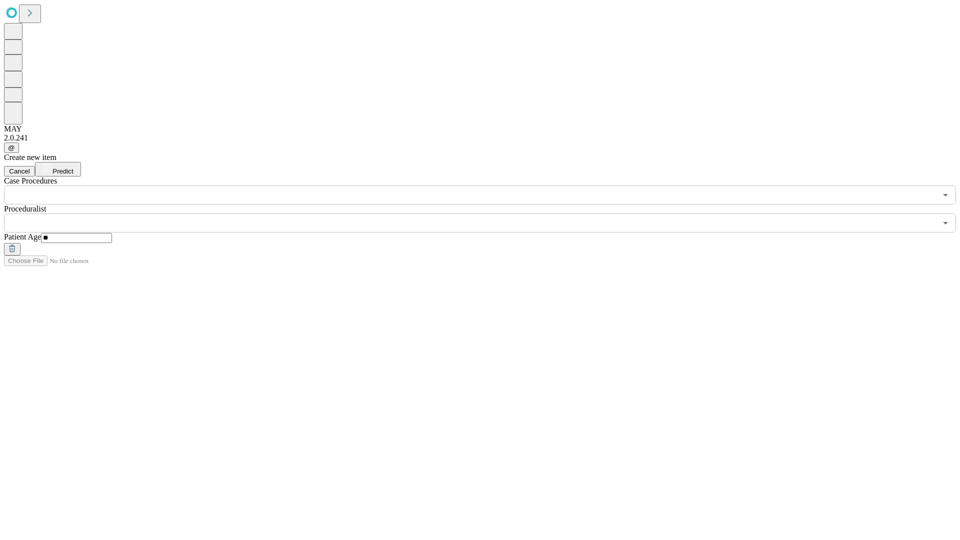  What do you see at coordinates (480, 129) in the screenshot?
I see `div: MAY` at bounding box center [480, 129].